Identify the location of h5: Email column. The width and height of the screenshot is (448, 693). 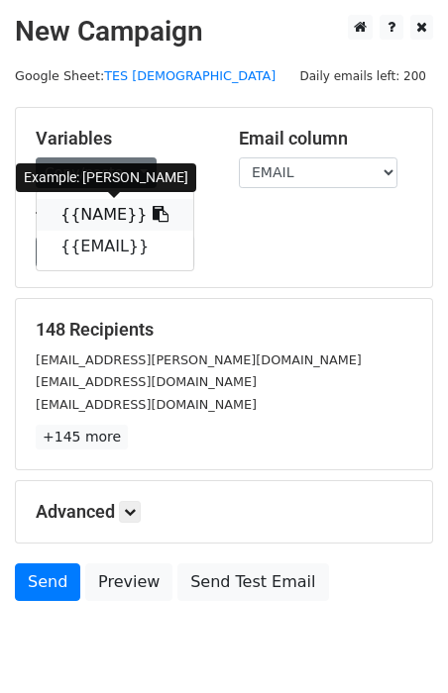
(325, 139).